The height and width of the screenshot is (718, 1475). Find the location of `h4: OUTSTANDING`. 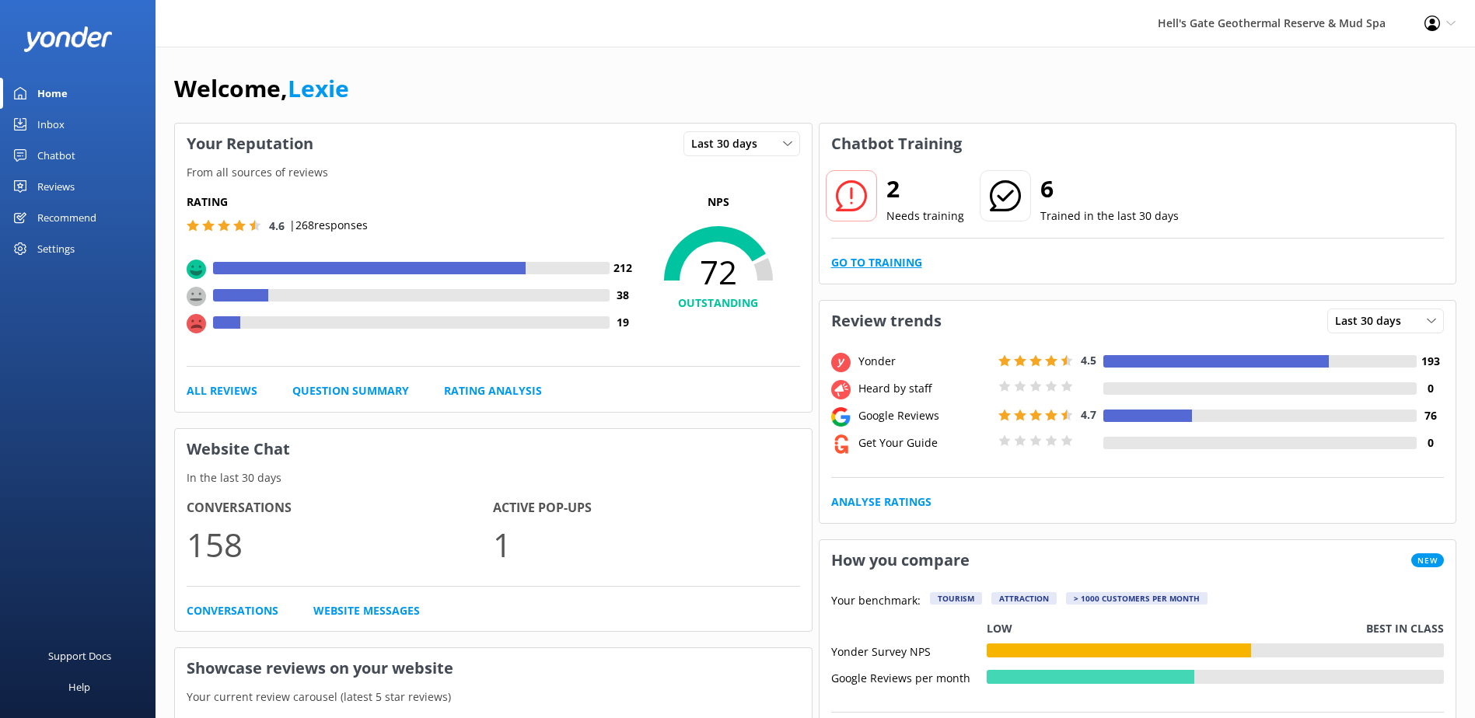

h4: OUTSTANDING is located at coordinates (718, 303).